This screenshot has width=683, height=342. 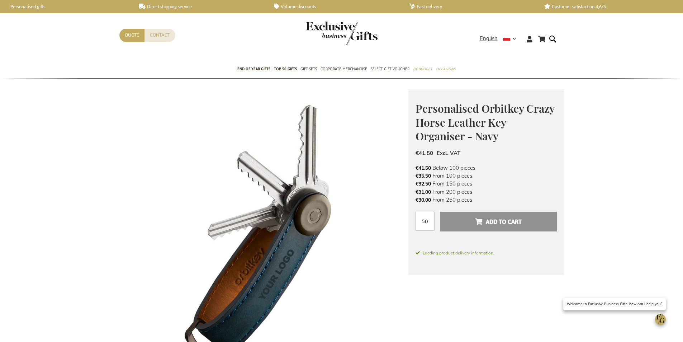 I want to click on li: From 150 pieces, so click(x=486, y=184).